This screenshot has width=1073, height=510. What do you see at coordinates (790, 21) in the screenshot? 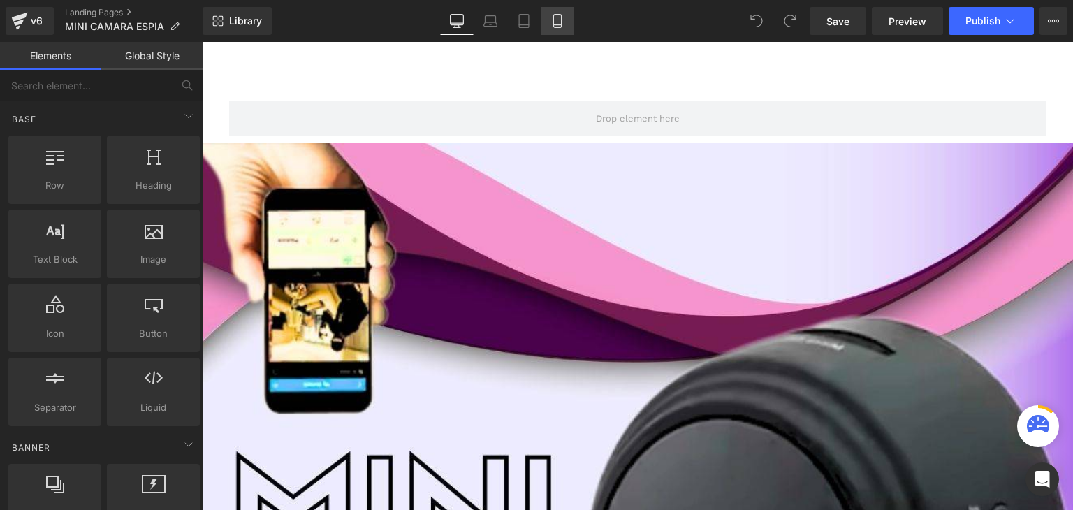
I see `button: Redo` at bounding box center [790, 21].